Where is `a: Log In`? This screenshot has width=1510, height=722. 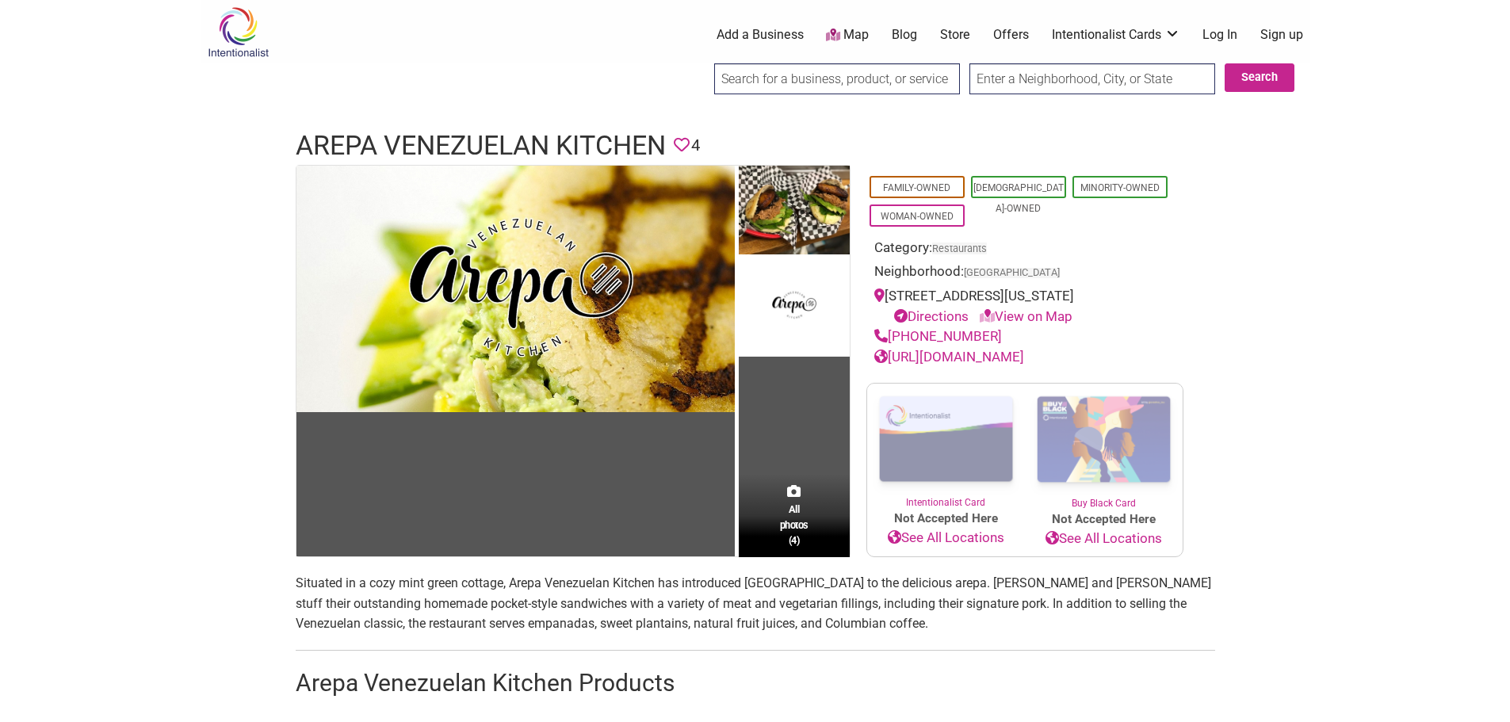 a: Log In is located at coordinates (1220, 35).